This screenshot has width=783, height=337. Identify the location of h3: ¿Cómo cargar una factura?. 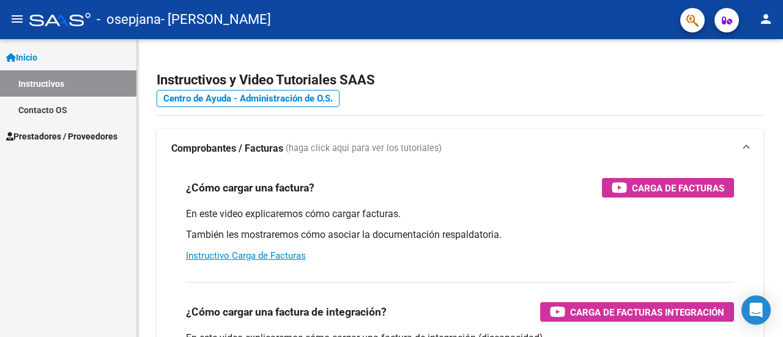
(250, 188).